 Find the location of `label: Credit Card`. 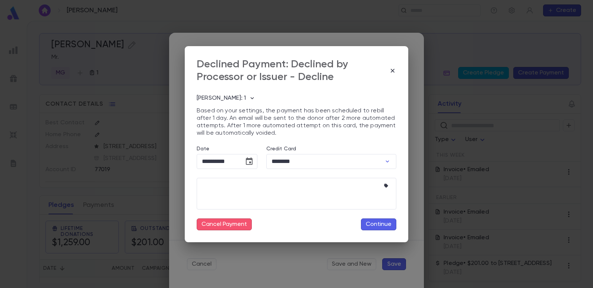

label: Credit Card is located at coordinates (281, 149).